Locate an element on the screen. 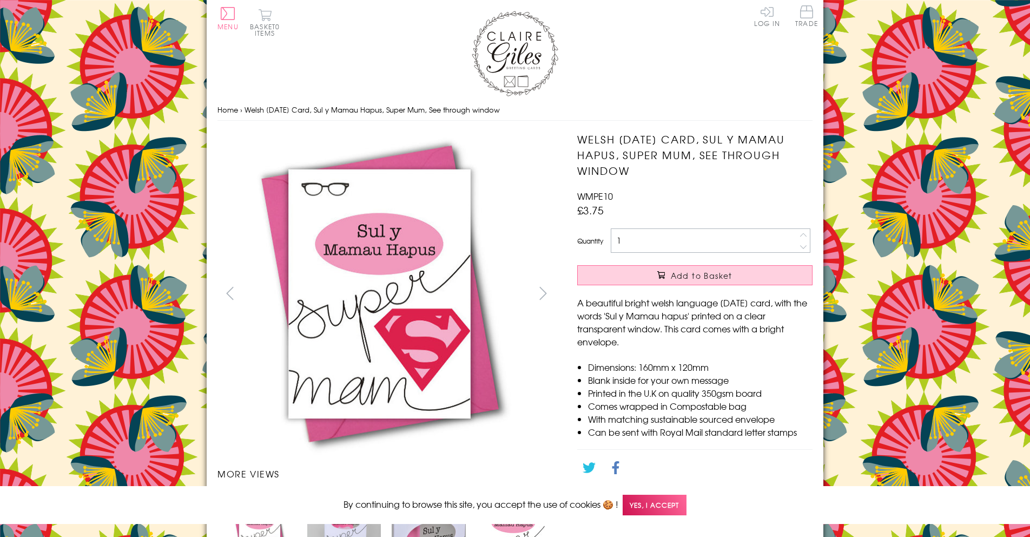 The width and height of the screenshot is (1030, 537). span: Menu is located at coordinates (228, 27).